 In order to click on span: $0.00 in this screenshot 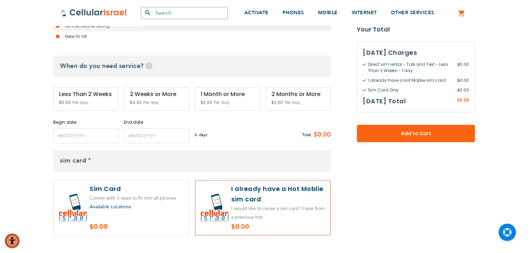, I will do `click(321, 135)`.